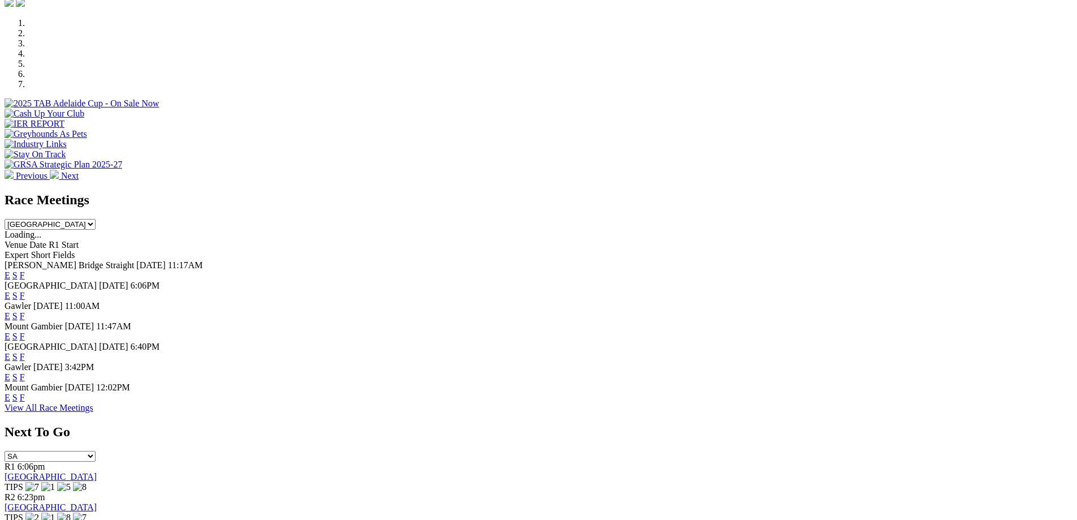  I want to click on img: GRSA Strategic Plan 2025-27, so click(63, 165).